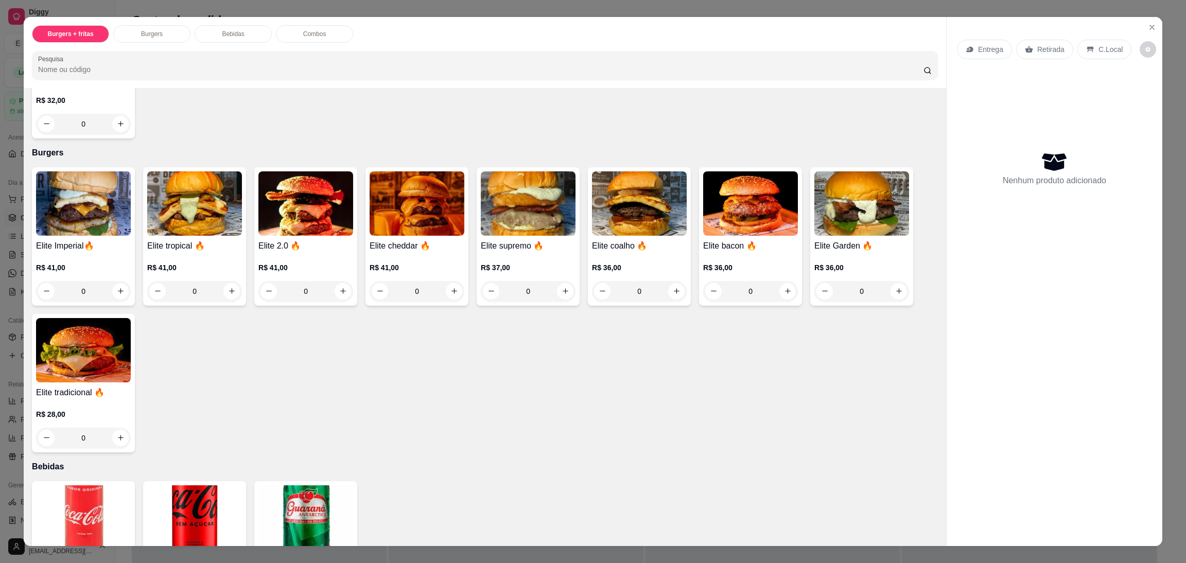  Describe the element at coordinates (481, 69) in the screenshot. I see `input: Pesquisa` at that location.